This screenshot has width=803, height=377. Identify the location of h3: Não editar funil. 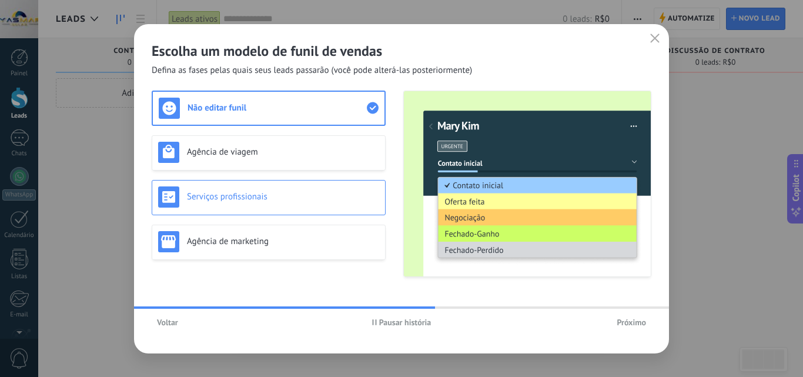
(277, 108).